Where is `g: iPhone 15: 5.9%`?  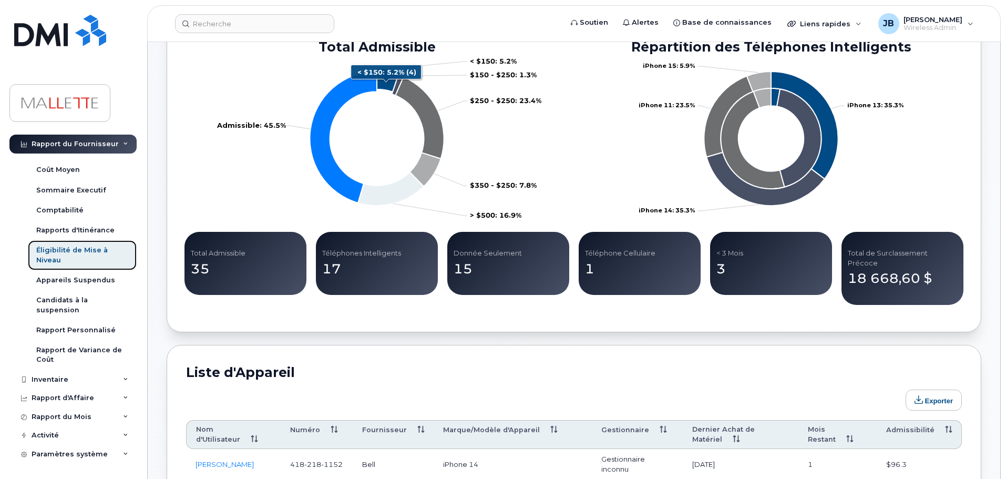
g: iPhone 15: 5.9% is located at coordinates (669, 66).